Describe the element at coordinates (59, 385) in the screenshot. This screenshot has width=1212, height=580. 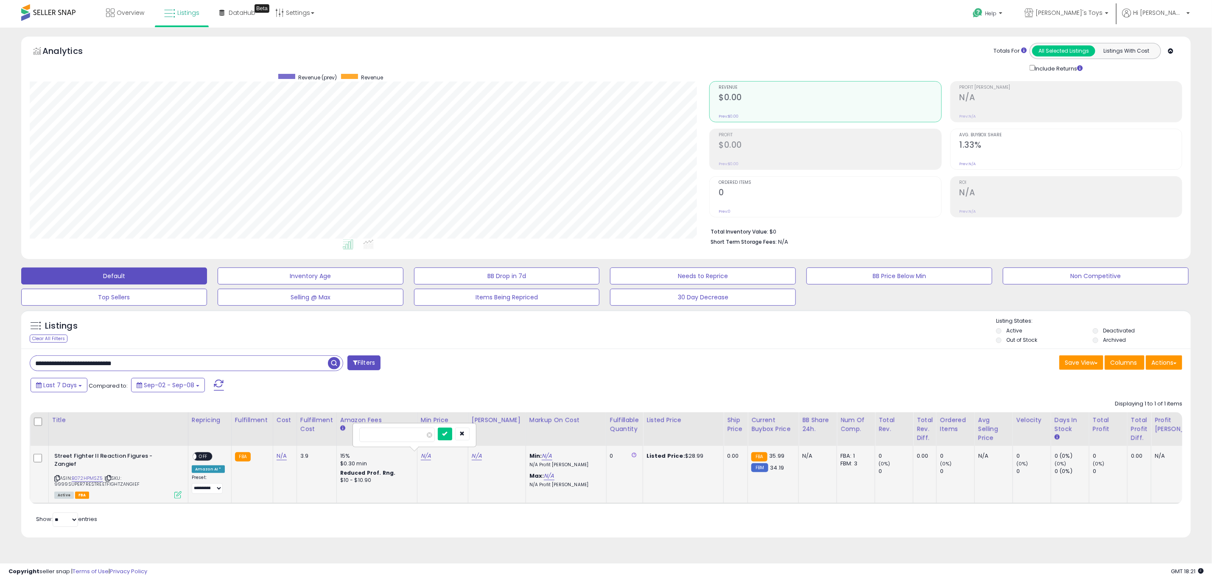
I see `button: Last 7 Days` at that location.